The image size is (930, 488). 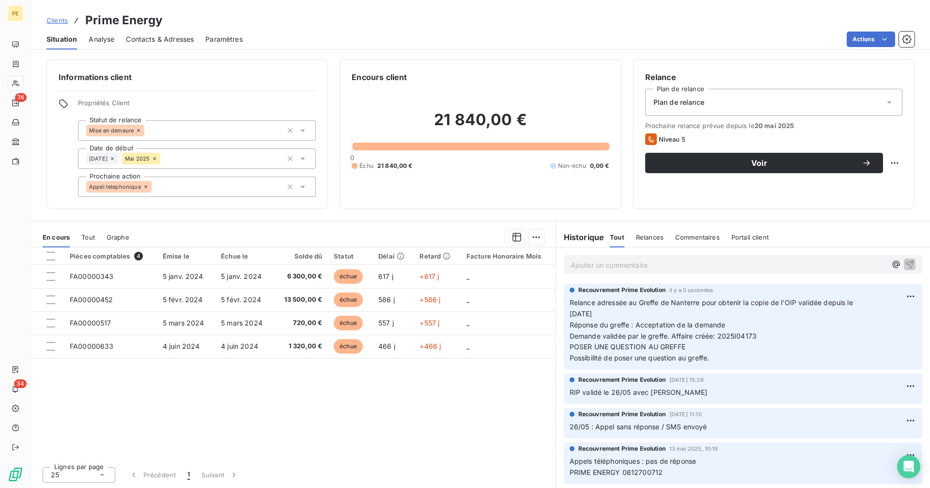 What do you see at coordinates (152, 474) in the screenshot?
I see `button: Précédent` at bounding box center [152, 474].